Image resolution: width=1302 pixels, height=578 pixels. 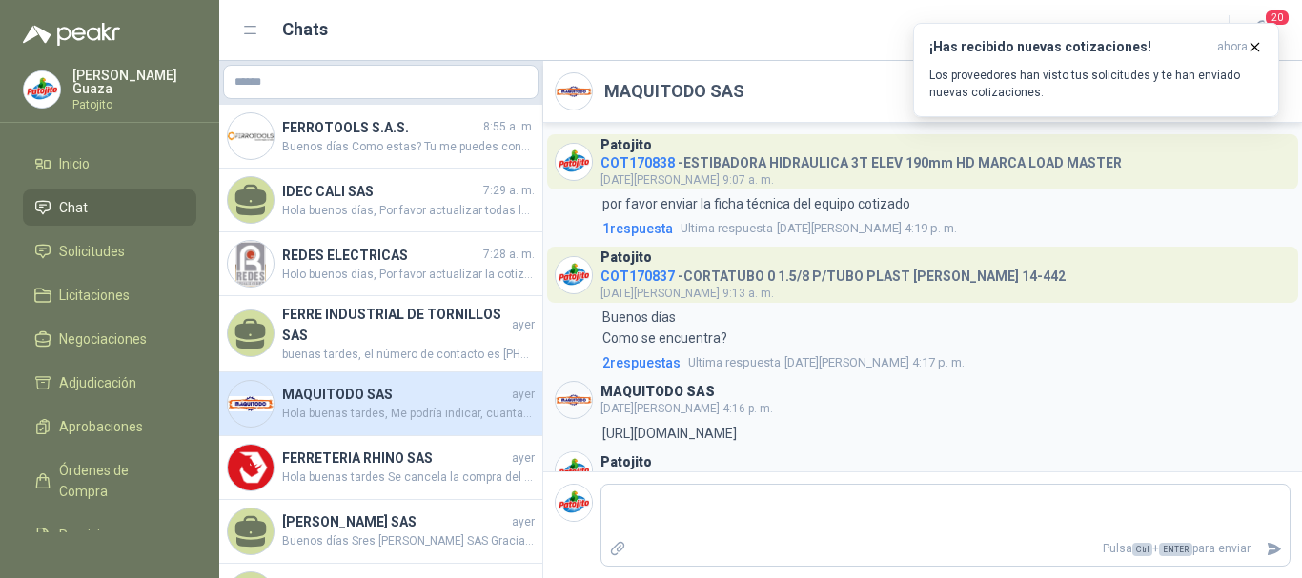 I want to click on h4: MAQUITODO SAS, so click(x=395, y=395).